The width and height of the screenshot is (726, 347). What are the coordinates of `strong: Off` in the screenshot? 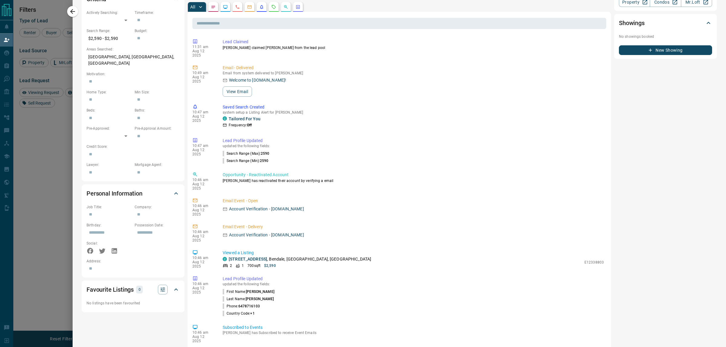 It's located at (249, 125).